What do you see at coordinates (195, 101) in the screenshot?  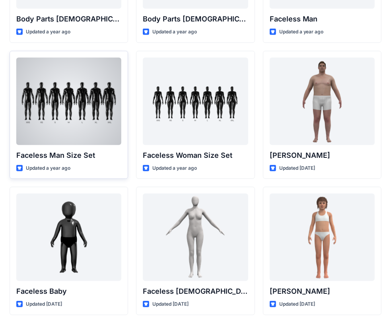 I see `a: Faceless Woman Size Set` at bounding box center [195, 101].